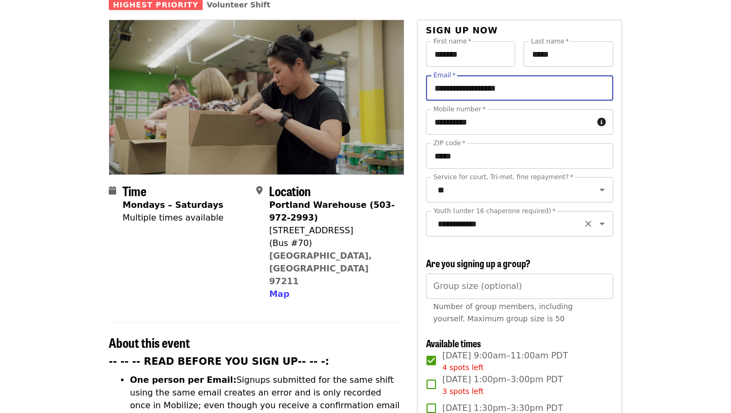 Image resolution: width=731 pixels, height=413 pixels. Describe the element at coordinates (549, 41) in the screenshot. I see `label: Last name` at that location.